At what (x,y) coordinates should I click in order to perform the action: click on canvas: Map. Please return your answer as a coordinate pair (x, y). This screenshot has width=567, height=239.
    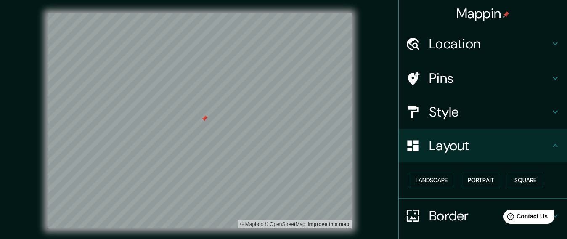
    Looking at the image, I should click on (199, 121).